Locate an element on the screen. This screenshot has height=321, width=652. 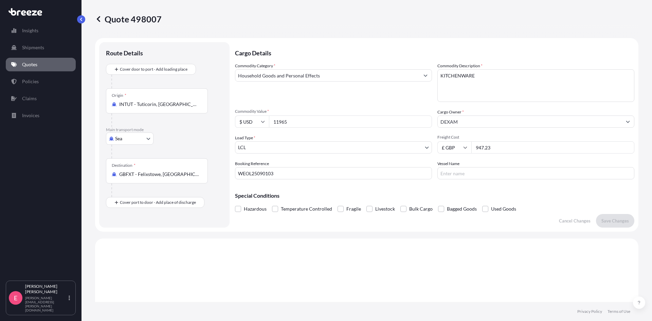
a: Shipments is located at coordinates (41, 48).